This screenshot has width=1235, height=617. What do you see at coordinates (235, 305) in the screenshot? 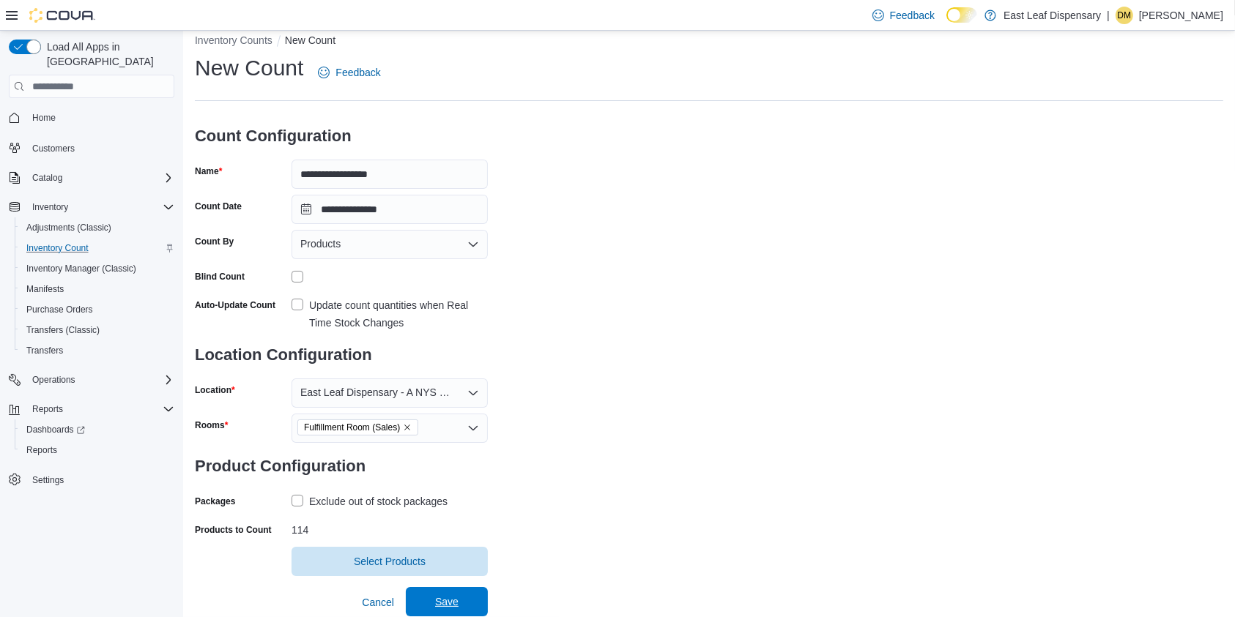
I see `label: Auto-Update Count` at bounding box center [235, 305].